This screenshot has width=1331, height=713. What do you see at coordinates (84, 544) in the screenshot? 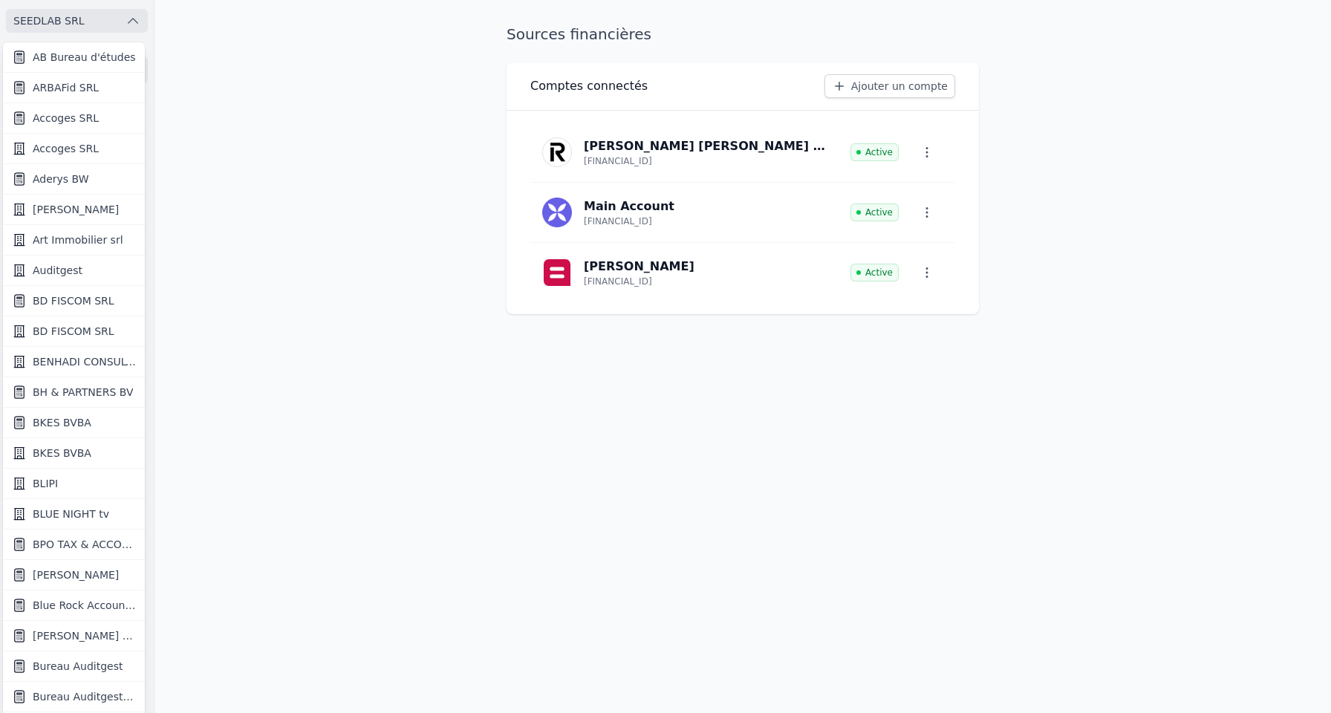
I see `span: BPO TAX & ACCOUNTANCY SRL` at bounding box center [84, 544].